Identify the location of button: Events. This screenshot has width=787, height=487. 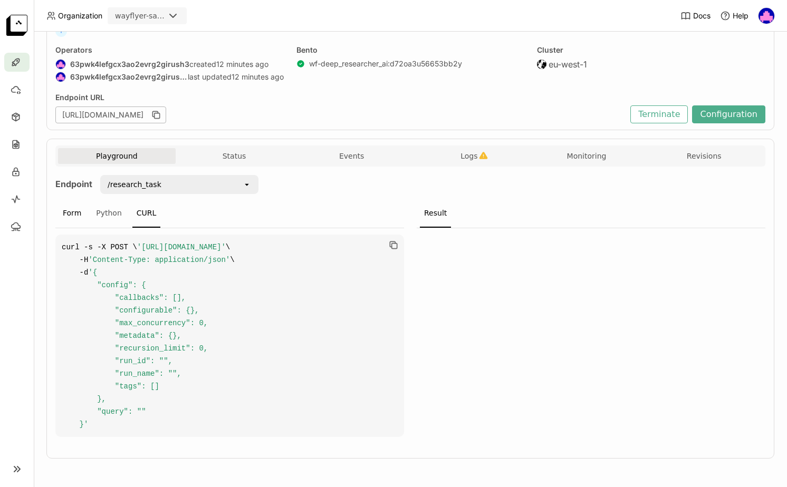
(351, 156).